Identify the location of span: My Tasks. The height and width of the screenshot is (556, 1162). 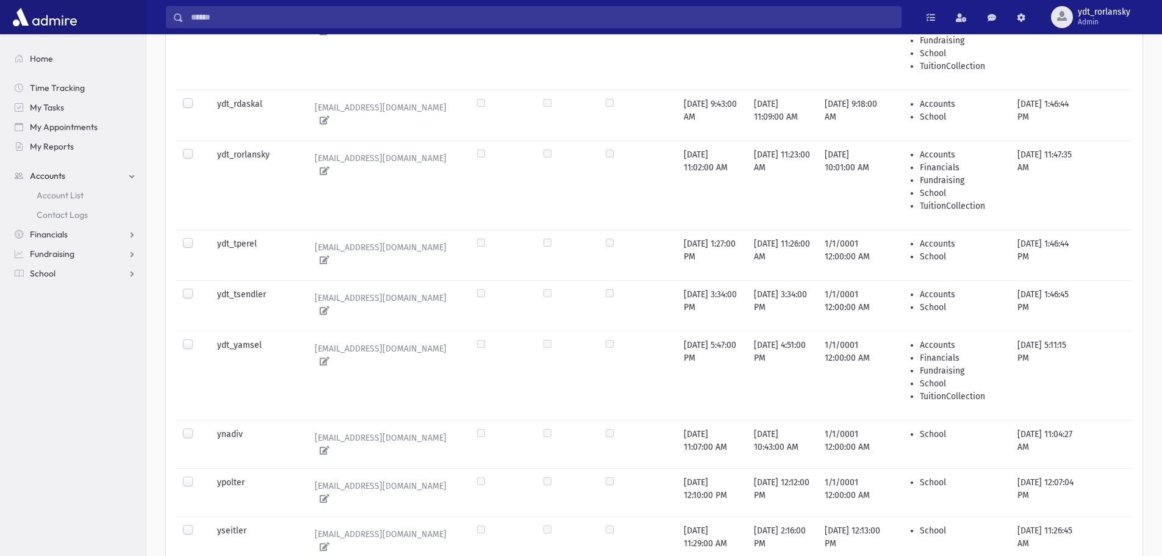
(47, 107).